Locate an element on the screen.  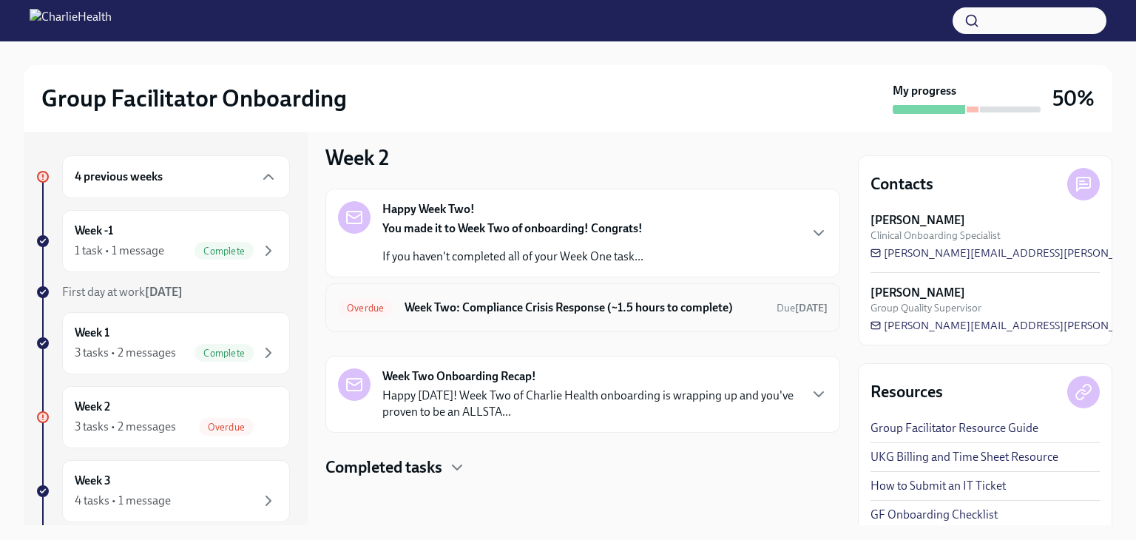
h4: Completed tasks is located at coordinates (384, 467).